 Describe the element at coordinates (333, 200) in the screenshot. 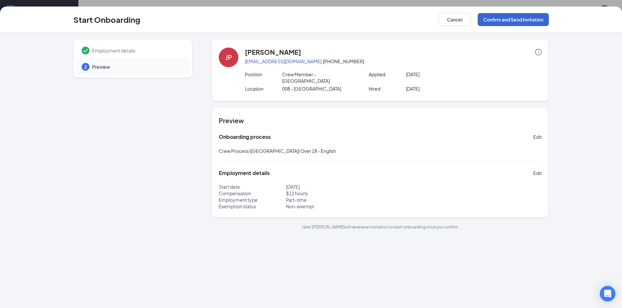

I see `p: Part-time` at that location.